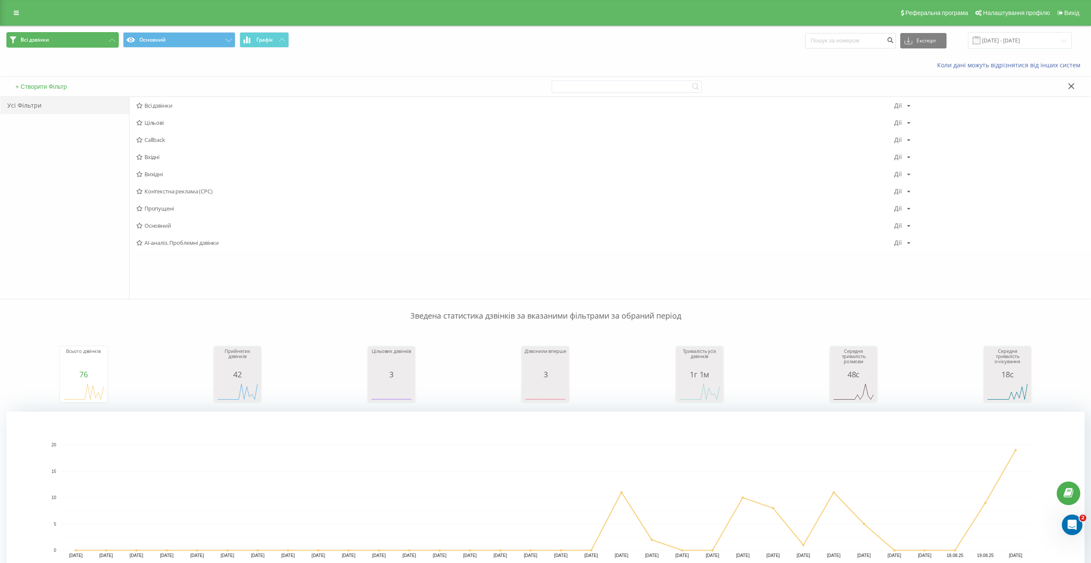  I want to click on button: Закрити, so click(1071, 87).